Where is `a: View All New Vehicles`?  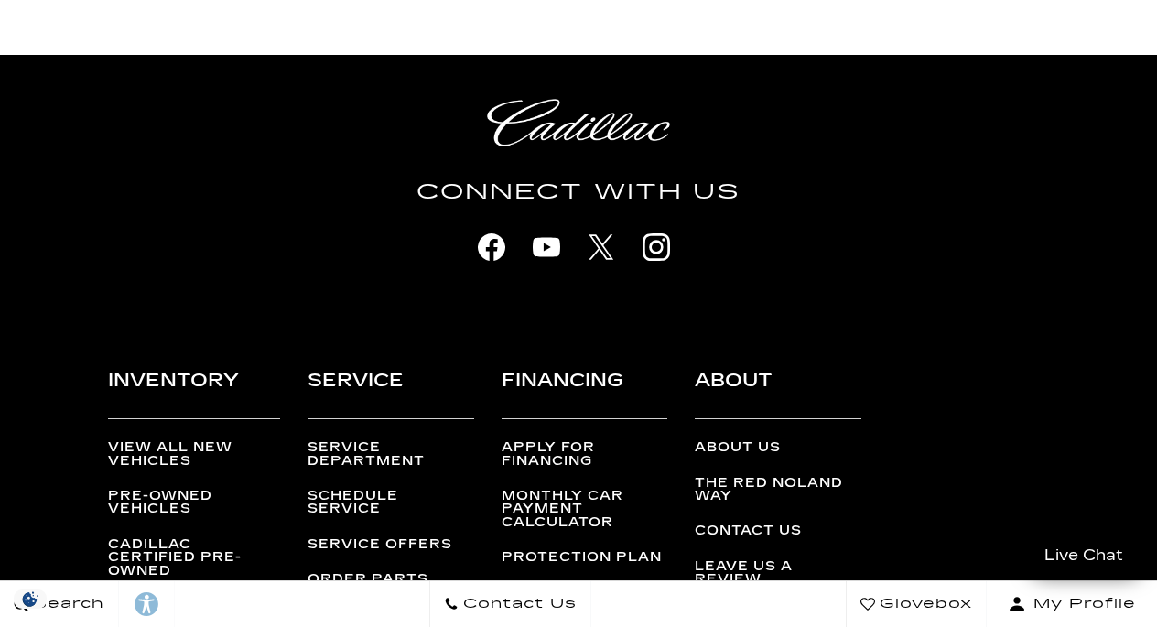
a: View All New Vehicles is located at coordinates (194, 454).